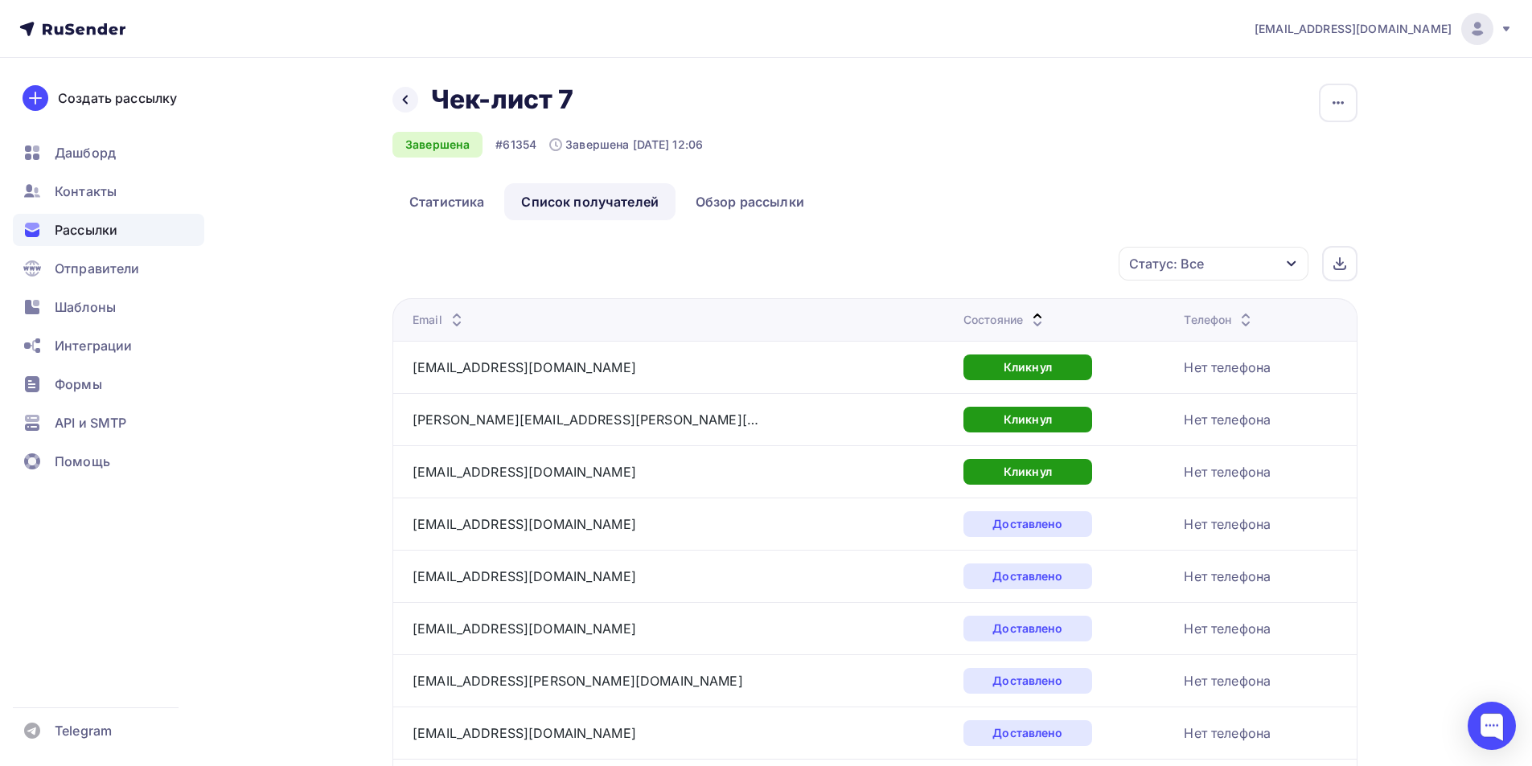  What do you see at coordinates (515, 145) in the screenshot?
I see `div: #61354` at bounding box center [515, 145].